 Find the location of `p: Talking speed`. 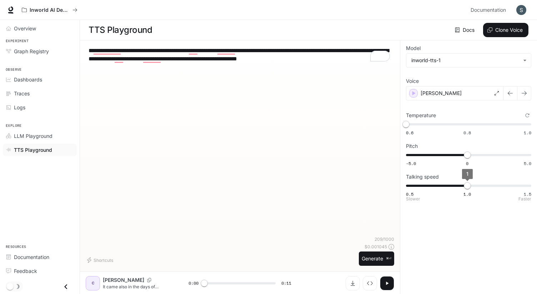

p: Talking speed is located at coordinates (422, 177).